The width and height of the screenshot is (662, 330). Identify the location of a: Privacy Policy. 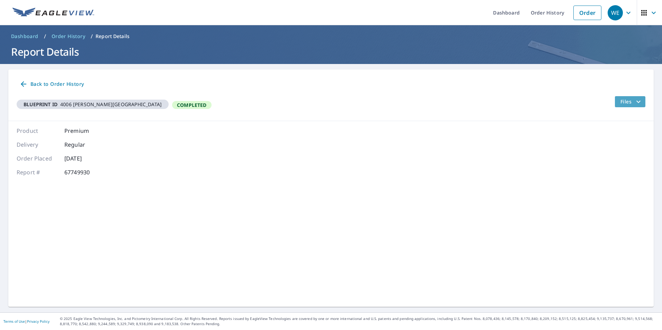
(38, 322).